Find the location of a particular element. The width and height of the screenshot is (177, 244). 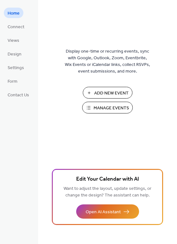

span: Add New Event is located at coordinates (111, 93).